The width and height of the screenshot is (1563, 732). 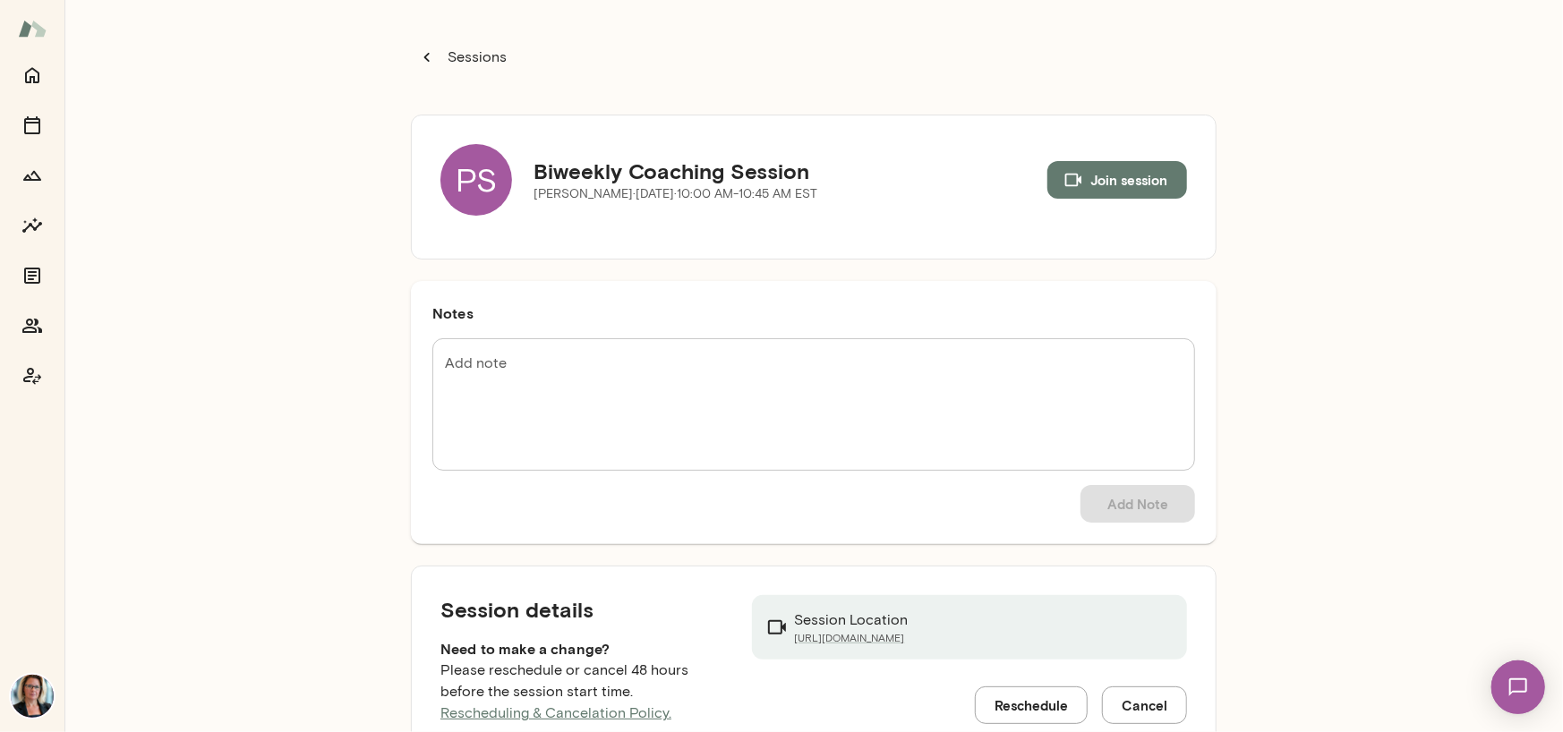 I want to click on button: Documents, so click(x=32, y=276).